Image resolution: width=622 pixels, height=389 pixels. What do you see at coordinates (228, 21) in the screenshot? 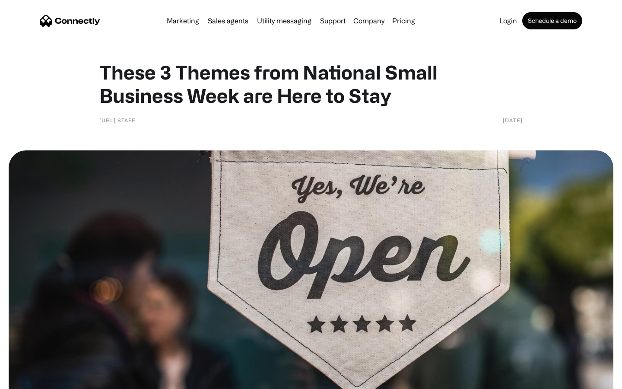
I see `a: Sales agents` at bounding box center [228, 21].